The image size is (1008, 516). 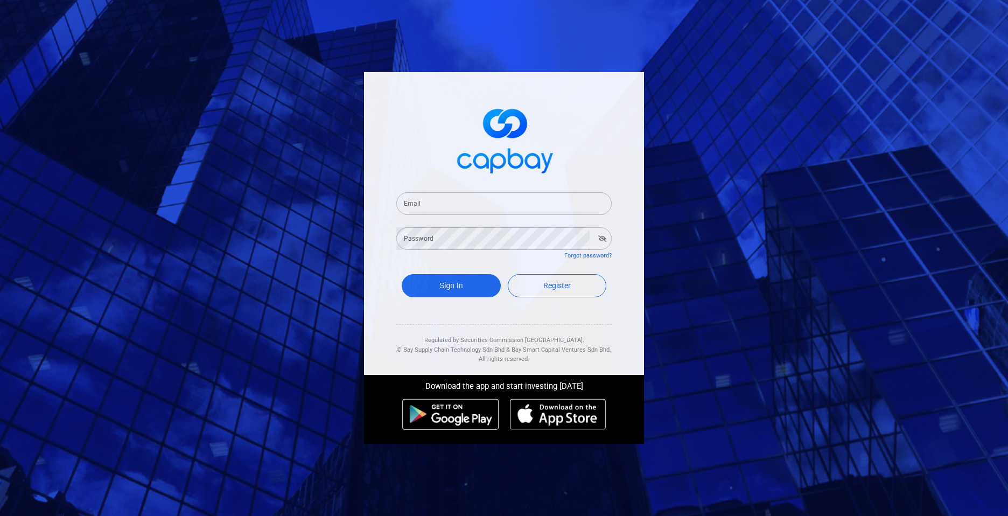 I want to click on a: Register, so click(x=557, y=285).